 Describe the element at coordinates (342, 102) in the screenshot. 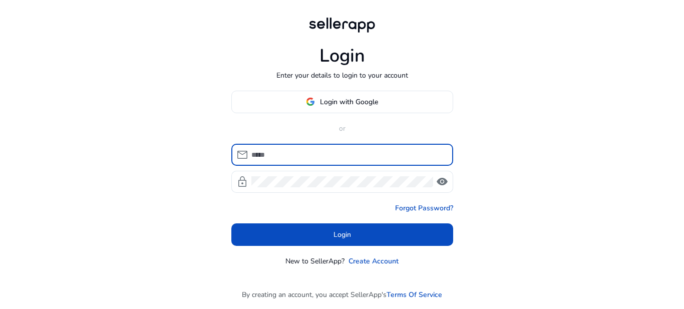

I see `button: Login with Google` at that location.